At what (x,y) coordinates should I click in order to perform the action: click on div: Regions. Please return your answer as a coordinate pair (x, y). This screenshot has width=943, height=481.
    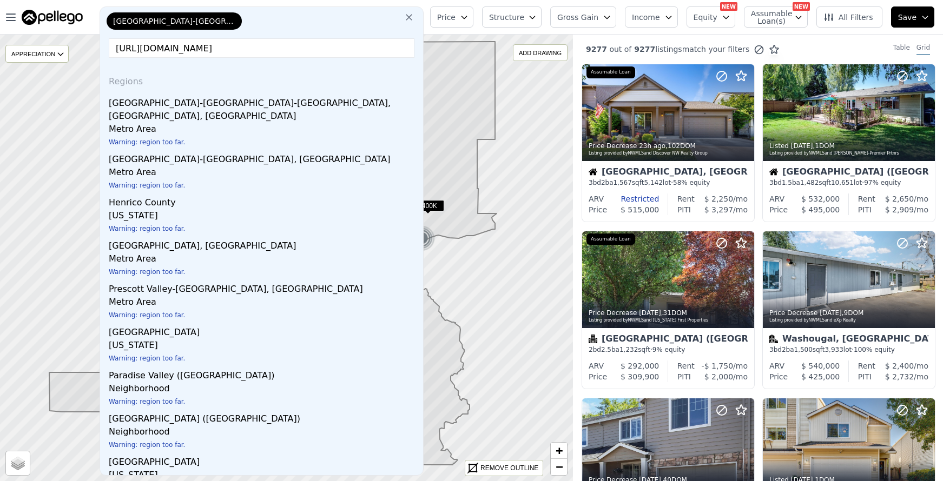
    Looking at the image, I should click on (261, 80).